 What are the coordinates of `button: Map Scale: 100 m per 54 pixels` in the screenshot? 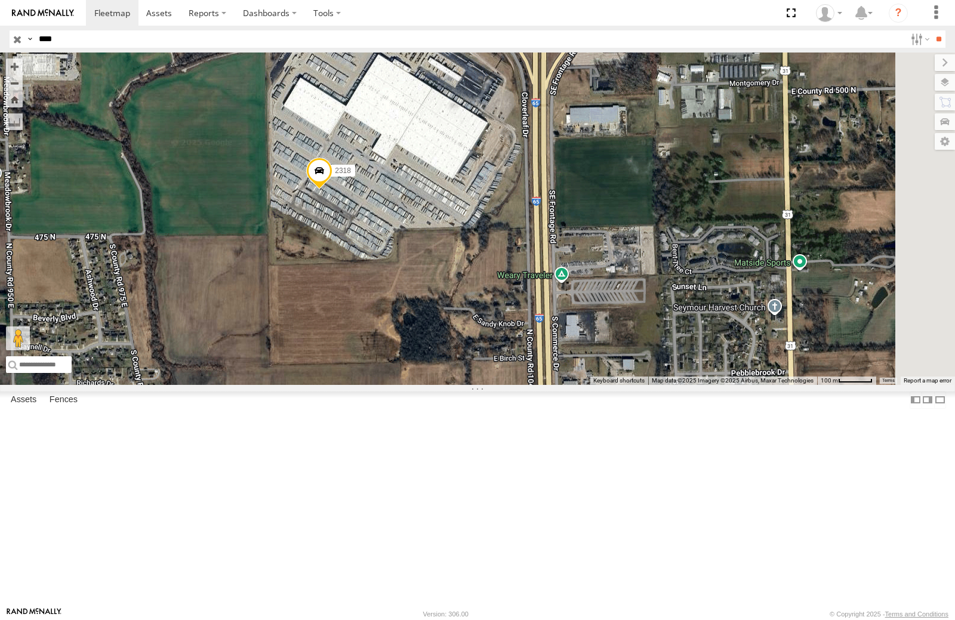 It's located at (847, 381).